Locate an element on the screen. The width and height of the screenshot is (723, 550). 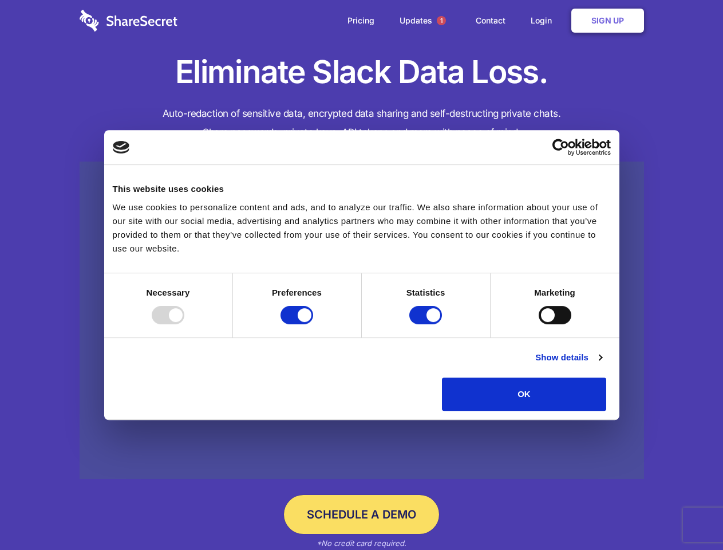
a: Contact is located at coordinates (491, 21).